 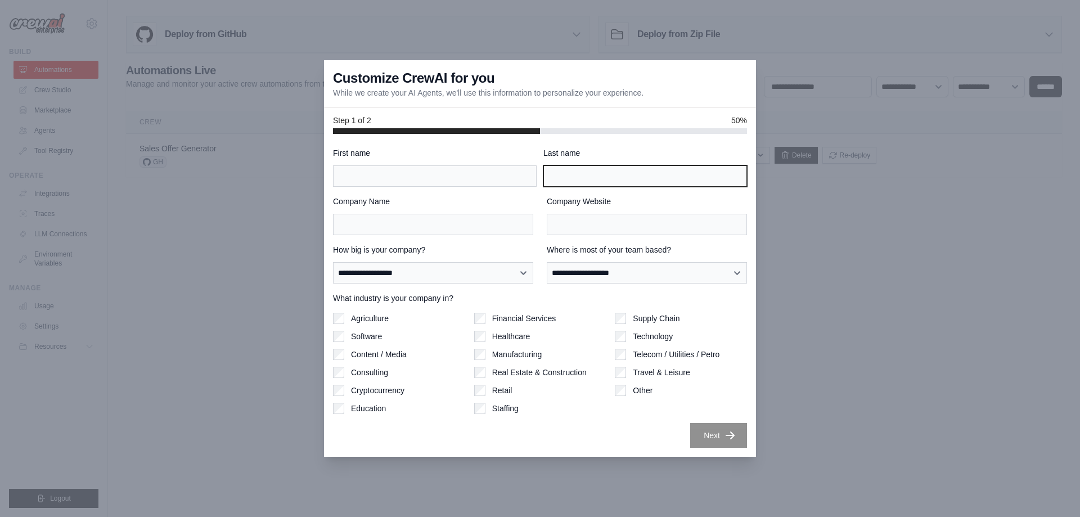 I want to click on label: What industry is your company in?, so click(x=540, y=298).